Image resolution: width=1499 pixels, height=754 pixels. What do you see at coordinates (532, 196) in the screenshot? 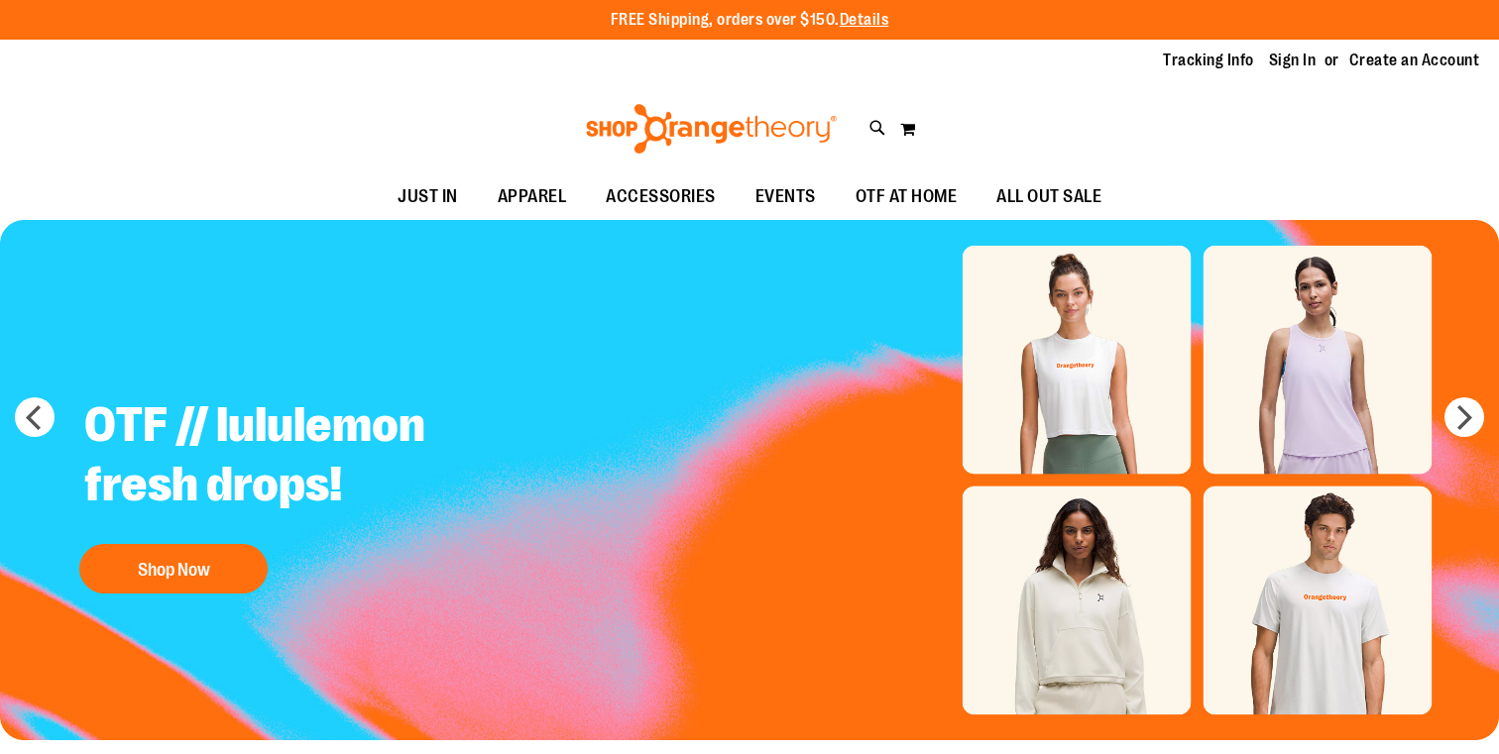
I see `span: APPAREL` at bounding box center [532, 196].